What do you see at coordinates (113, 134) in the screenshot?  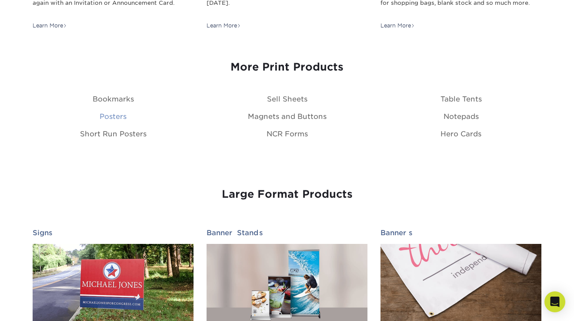 I see `a: Short Run Posters` at bounding box center [113, 134].